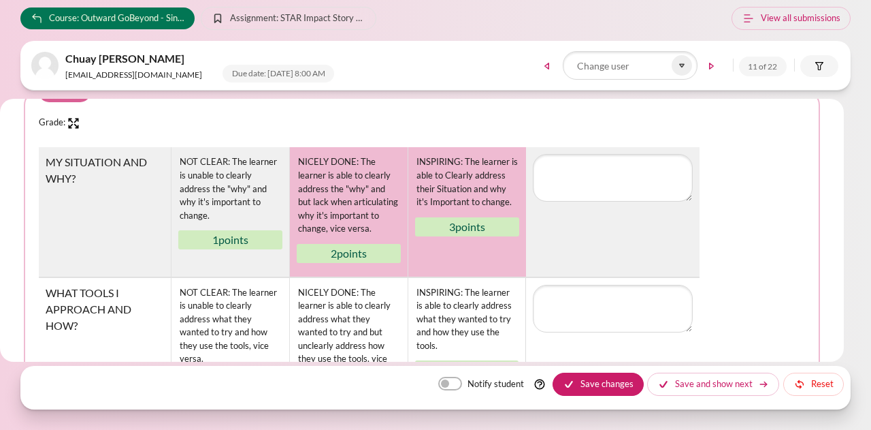 The width and height of the screenshot is (871, 430). Describe the element at coordinates (467, 182) in the screenshot. I see `div: INSPIRING: The learner is able to Clearly address their Situation and why it's Important to change.` at that location.